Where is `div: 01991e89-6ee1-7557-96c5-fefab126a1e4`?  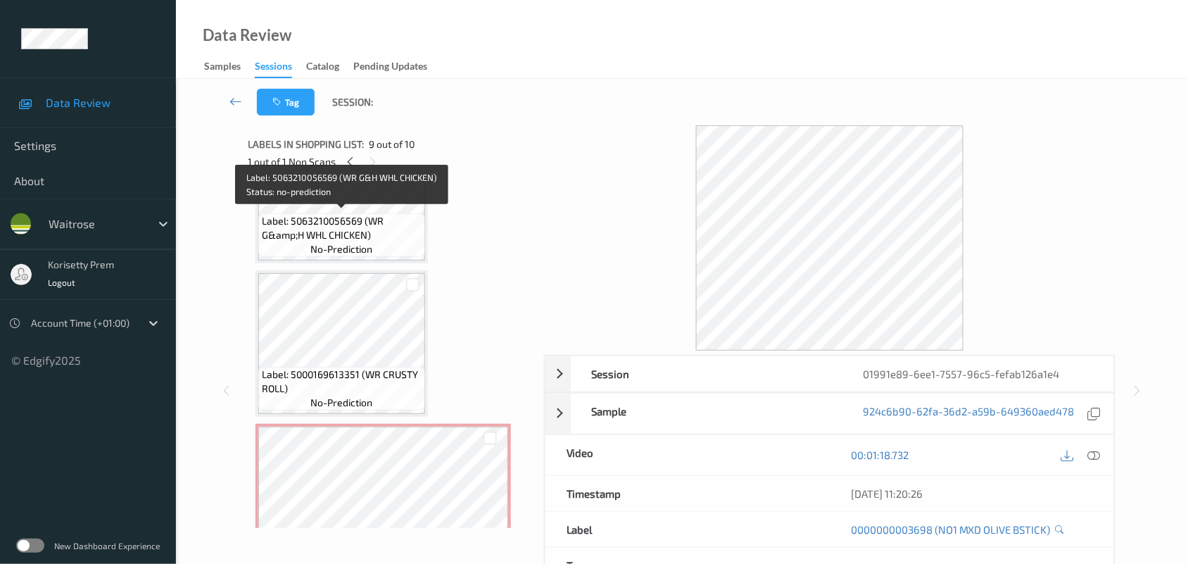
div: 01991e89-6ee1-7557-96c5-fefab126a1e4 is located at coordinates (978, 374).